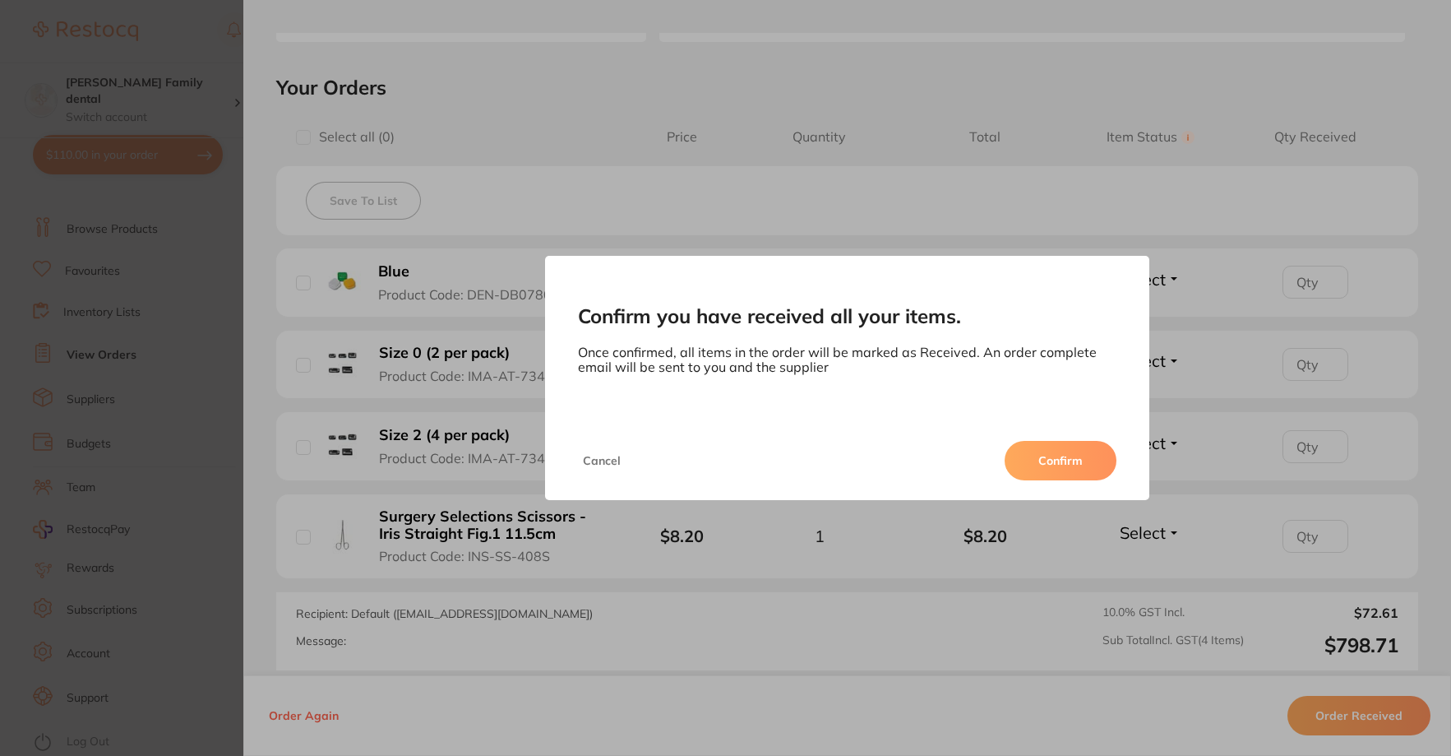 The image size is (1451, 756). I want to click on p: Message from Restocq, sent 5d ago, so click(178, 71).